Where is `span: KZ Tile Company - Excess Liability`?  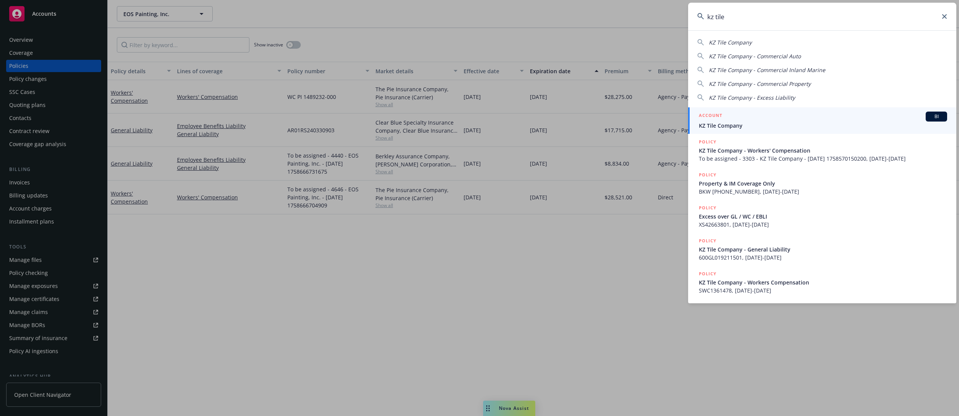
span: KZ Tile Company - Excess Liability is located at coordinates (751, 97).